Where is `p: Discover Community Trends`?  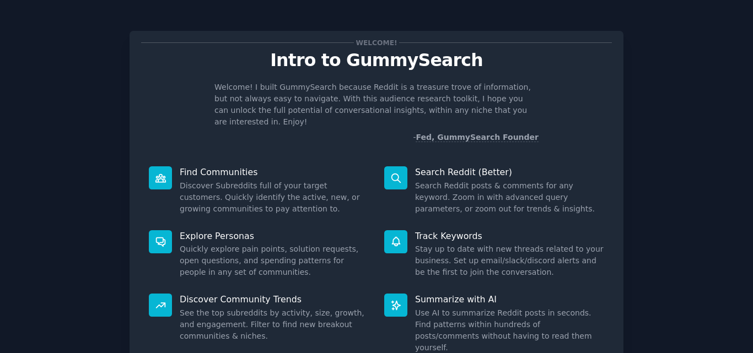
p: Discover Community Trends is located at coordinates (274, 299).